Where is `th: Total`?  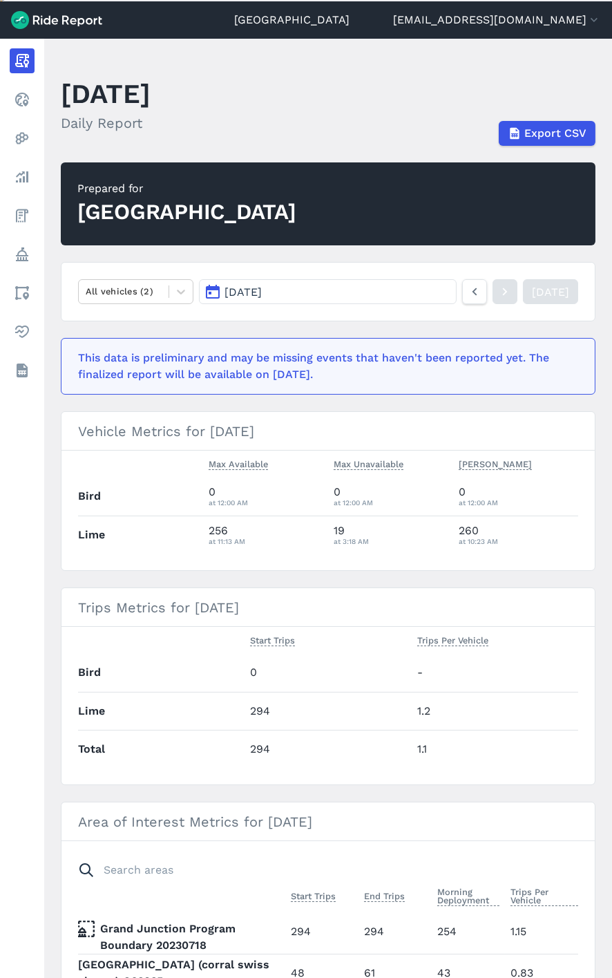 th: Total is located at coordinates (161, 749).